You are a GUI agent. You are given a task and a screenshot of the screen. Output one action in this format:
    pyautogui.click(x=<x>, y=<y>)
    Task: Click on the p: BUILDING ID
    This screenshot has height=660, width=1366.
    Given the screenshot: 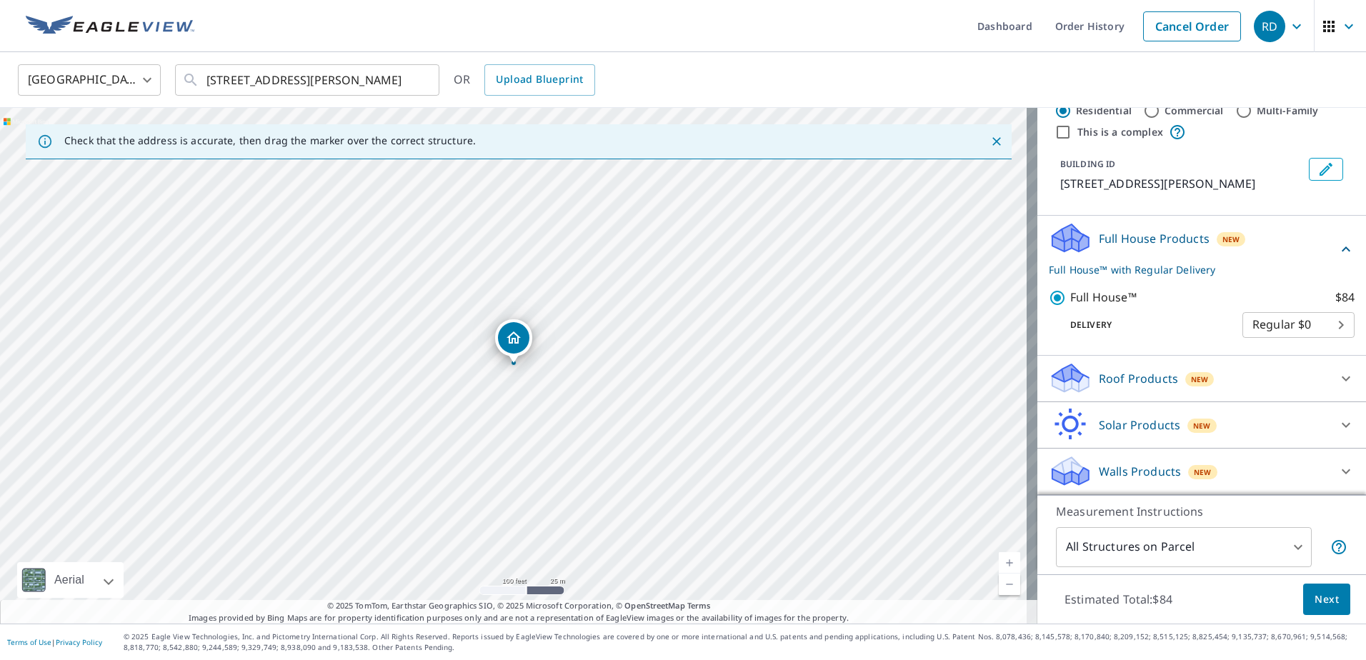 What is the action you would take?
    pyautogui.click(x=1087, y=164)
    